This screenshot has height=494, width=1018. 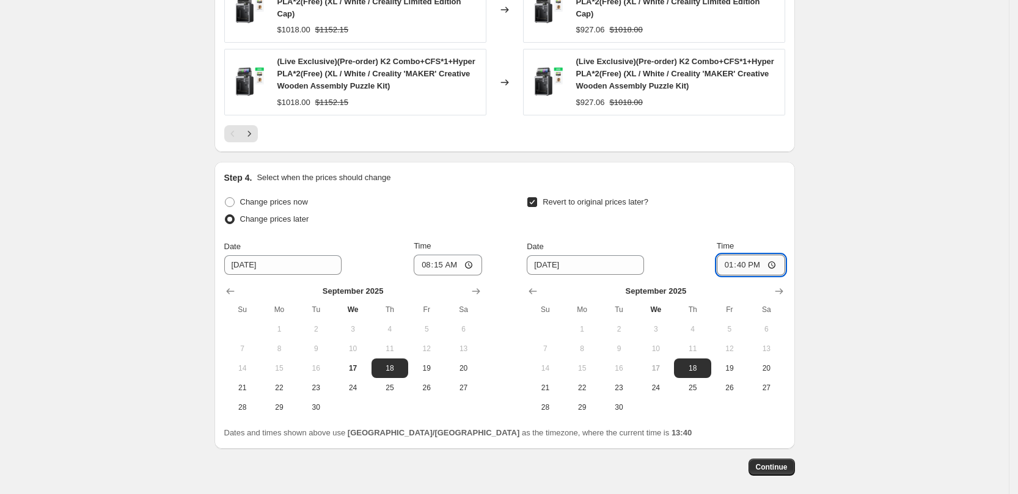 I want to click on span: 24, so click(x=352, y=388).